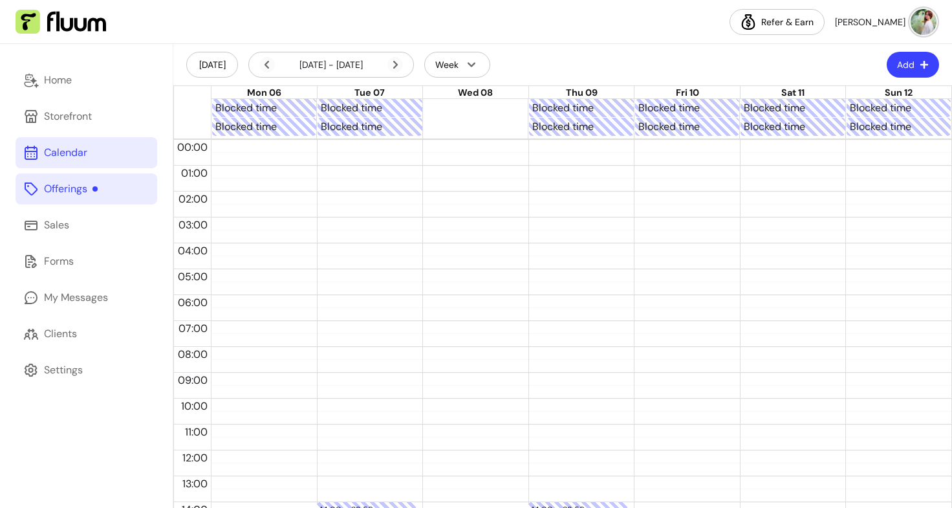 This screenshot has width=952, height=508. I want to click on a: Clients, so click(86, 334).